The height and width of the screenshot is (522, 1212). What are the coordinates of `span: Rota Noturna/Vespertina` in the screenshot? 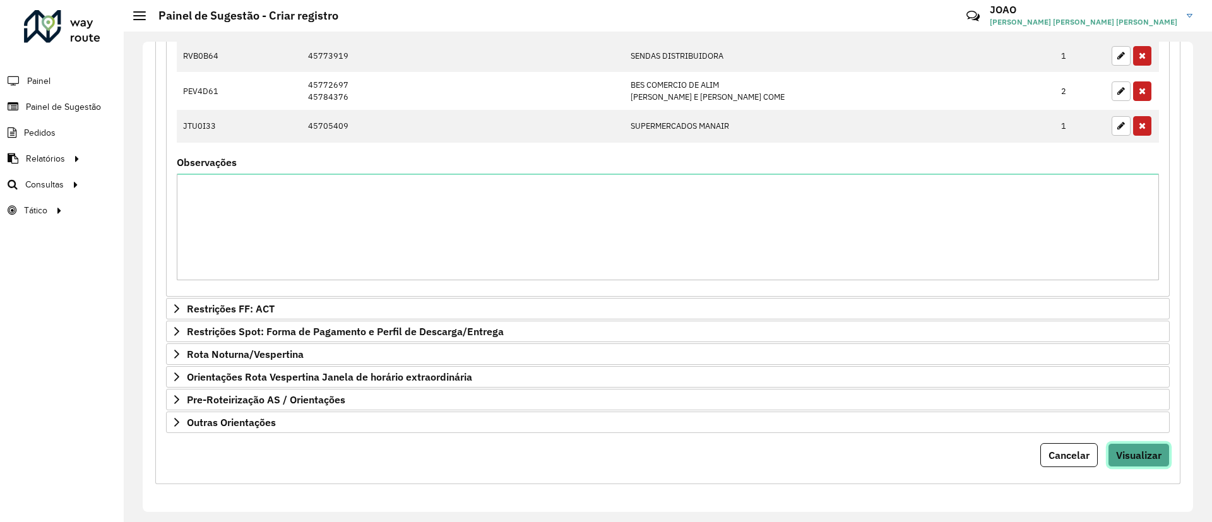 It's located at (245, 354).